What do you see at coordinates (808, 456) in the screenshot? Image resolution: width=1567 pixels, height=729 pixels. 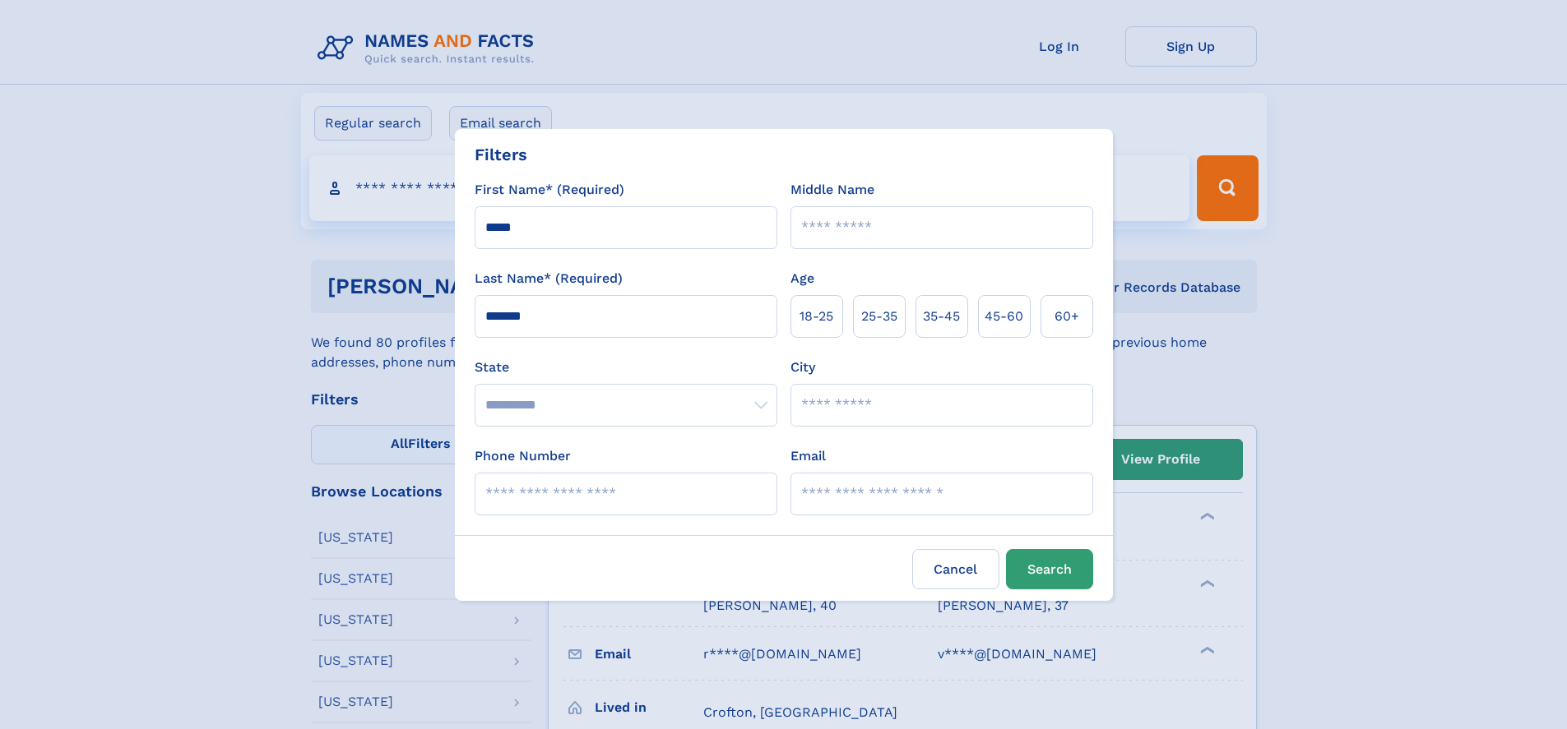 I see `label: Email` at bounding box center [808, 456].